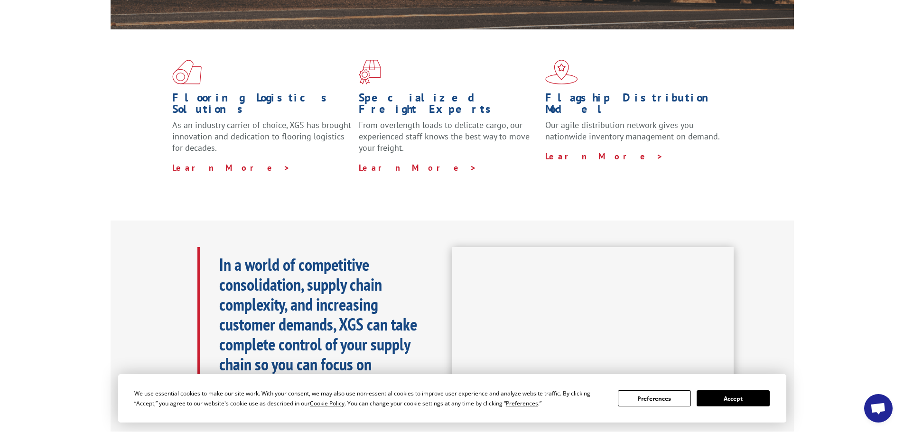 The width and height of the screenshot is (904, 432). What do you see at coordinates (452, 399) in the screenshot?
I see `div: Cookie Consent Prompt` at bounding box center [452, 399].